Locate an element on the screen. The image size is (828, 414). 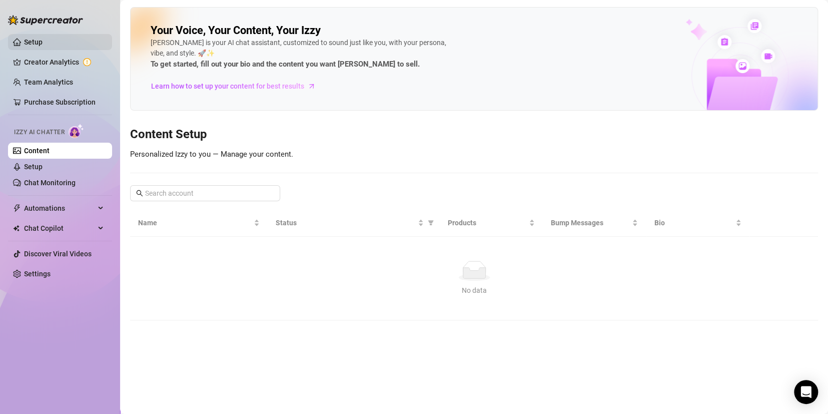
span: Izzy AI Chatter is located at coordinates (39, 132).